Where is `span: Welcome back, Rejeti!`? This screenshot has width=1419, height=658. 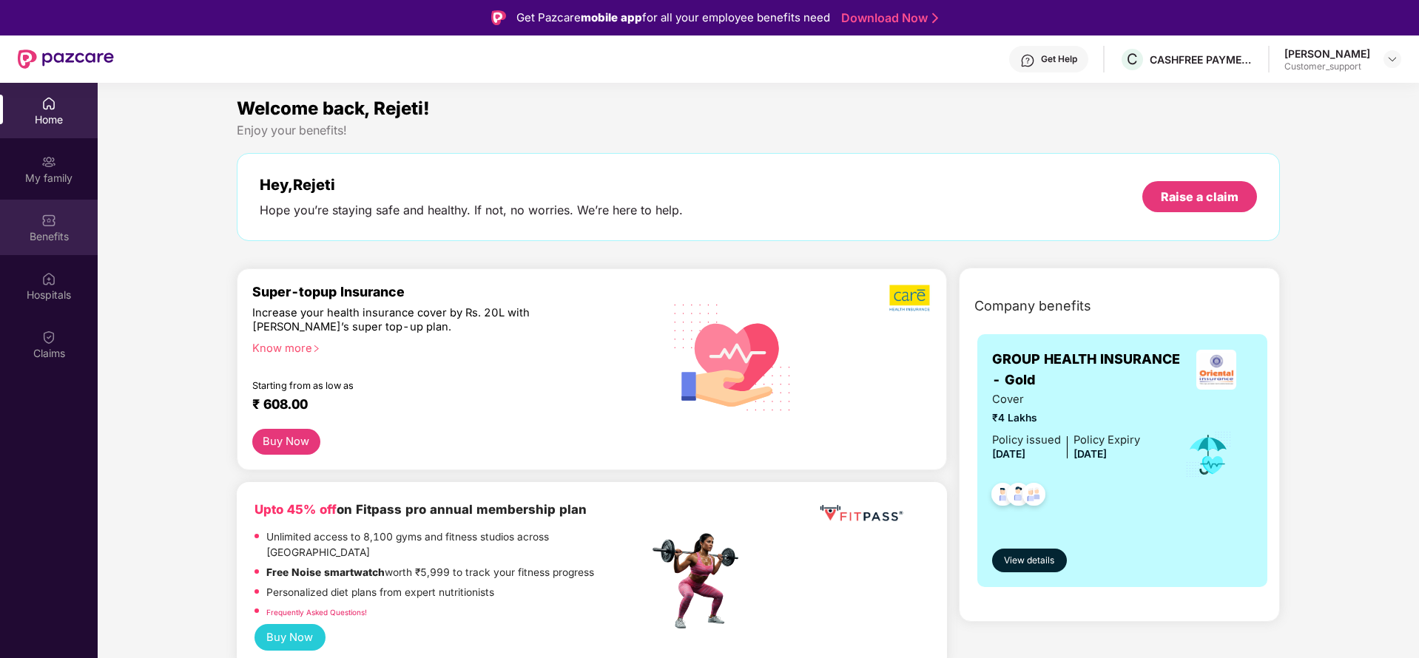
span: Welcome back, Rejeti! is located at coordinates (333, 108).